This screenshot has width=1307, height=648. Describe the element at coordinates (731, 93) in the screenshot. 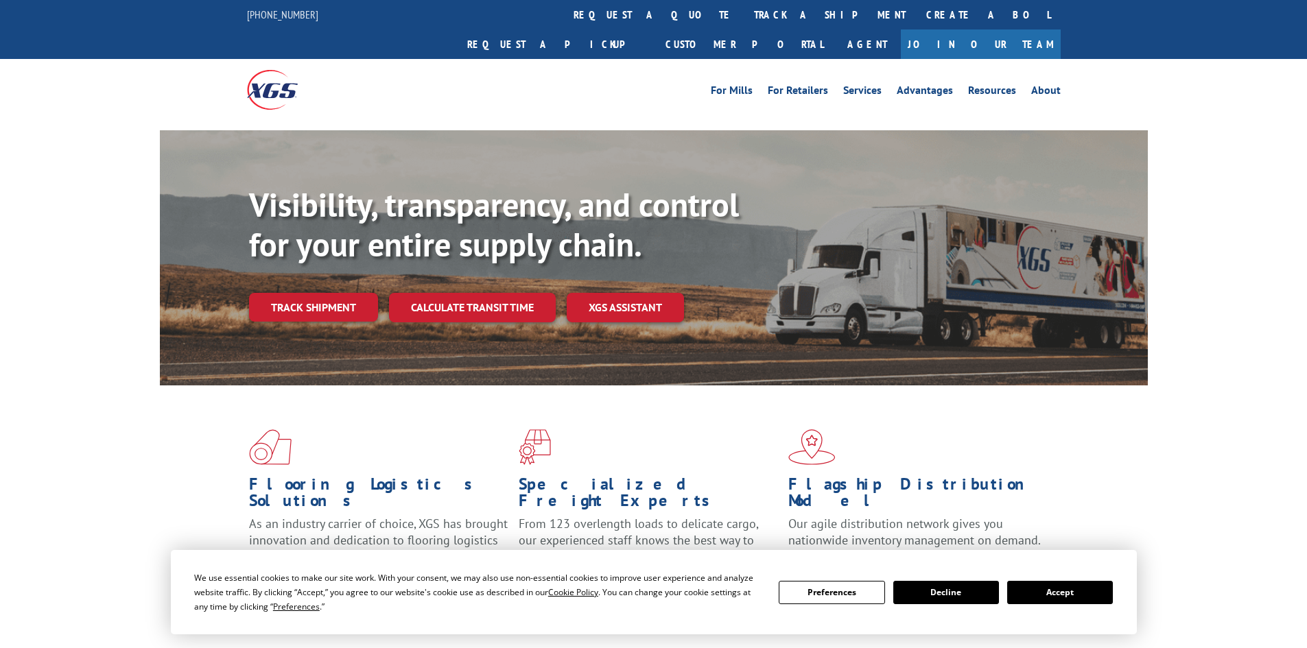

I see `a: For Mills` at that location.